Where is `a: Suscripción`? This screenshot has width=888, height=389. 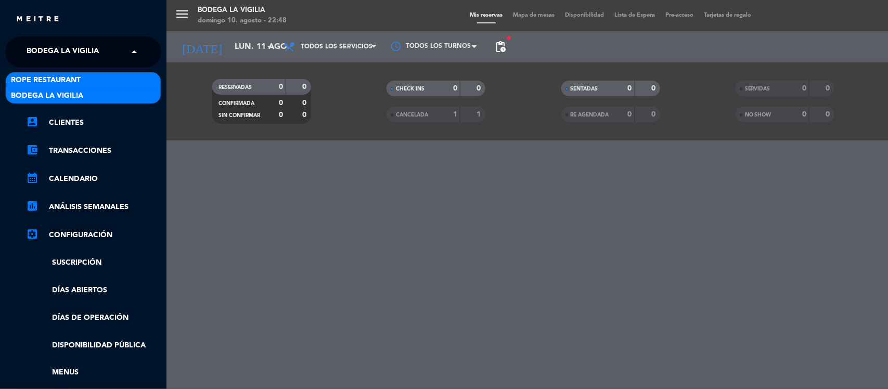
a: Suscripción is located at coordinates (94, 263).